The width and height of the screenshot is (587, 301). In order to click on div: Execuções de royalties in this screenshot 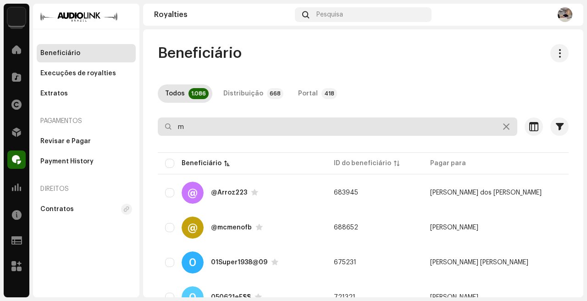, I will do `click(78, 73)`.